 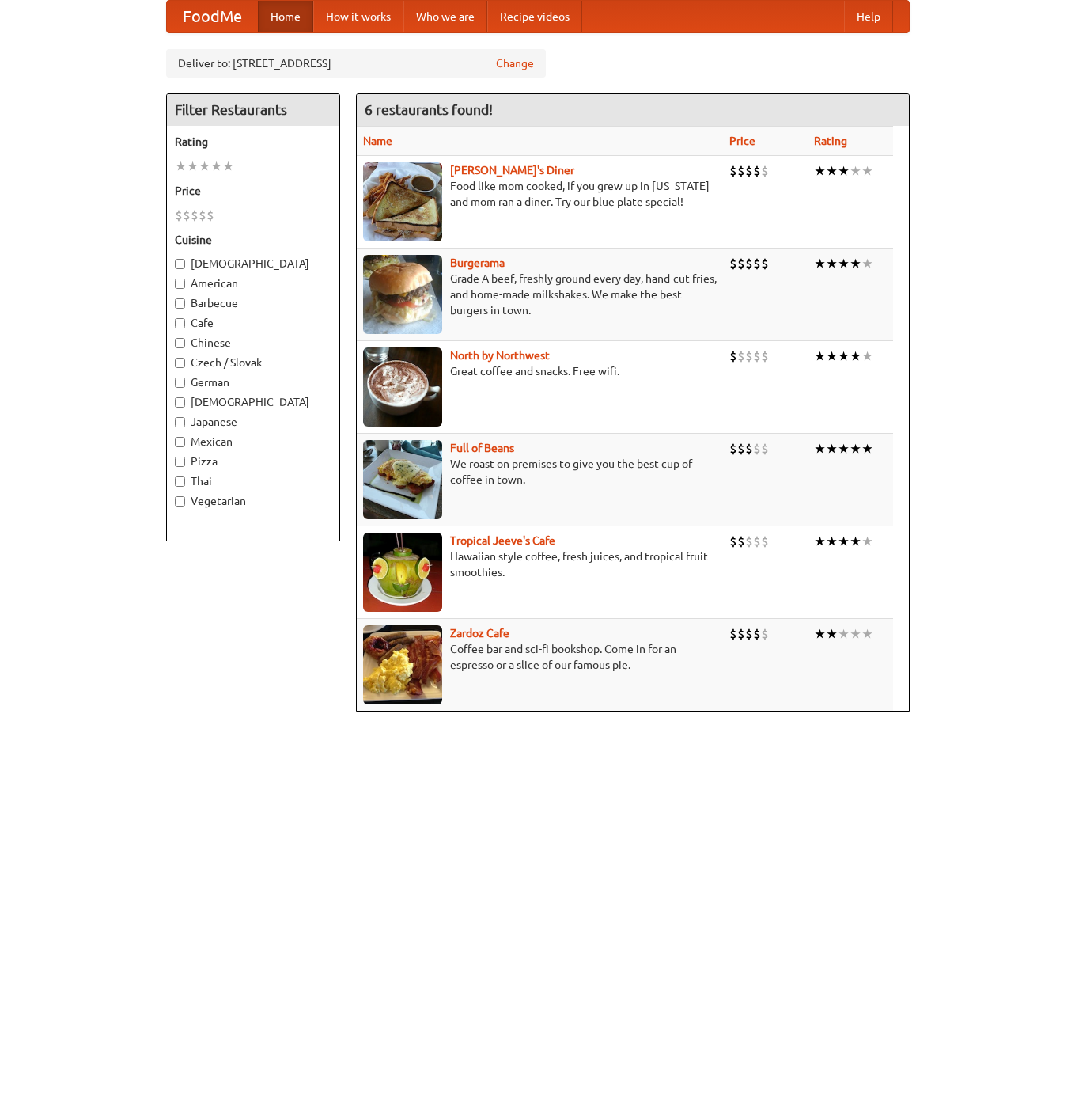 What do you see at coordinates (253, 482) in the screenshot?
I see `label: Thai` at bounding box center [253, 482].